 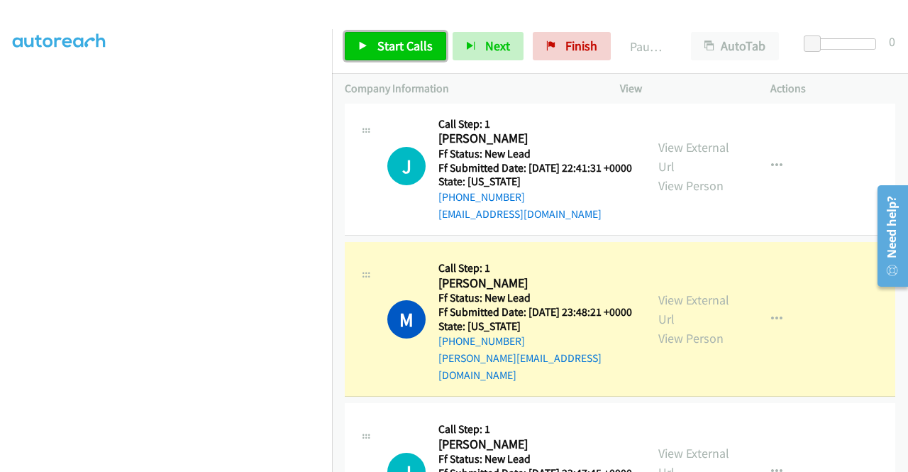 What do you see at coordinates (497, 45) in the screenshot?
I see `span: Next` at bounding box center [497, 45].